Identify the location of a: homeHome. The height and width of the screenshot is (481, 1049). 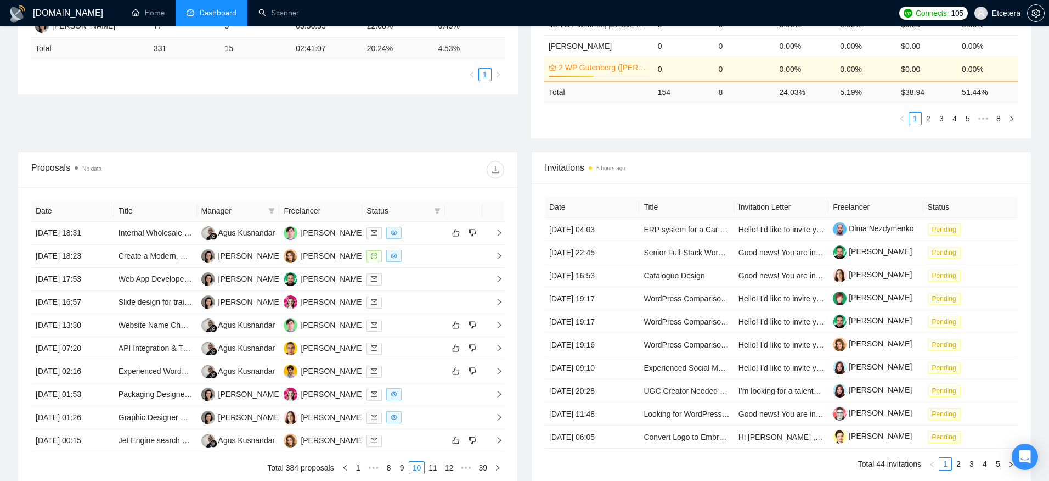
(148, 13).